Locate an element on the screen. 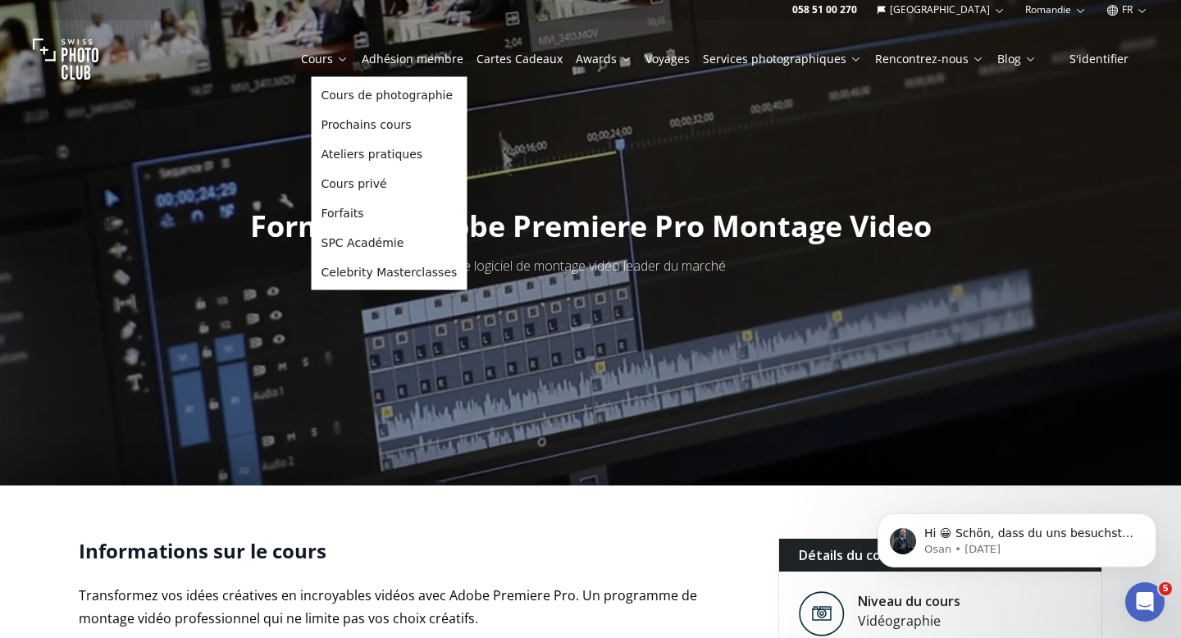 This screenshot has width=1181, height=638. a: 058 51 00 270 is located at coordinates (825, 10).